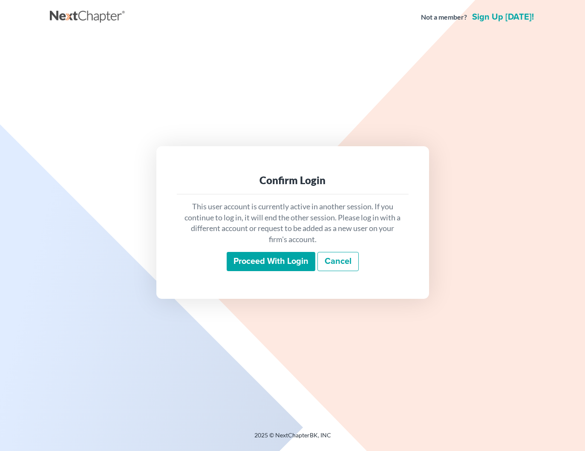  I want to click on input: Proceed with login, so click(271, 262).